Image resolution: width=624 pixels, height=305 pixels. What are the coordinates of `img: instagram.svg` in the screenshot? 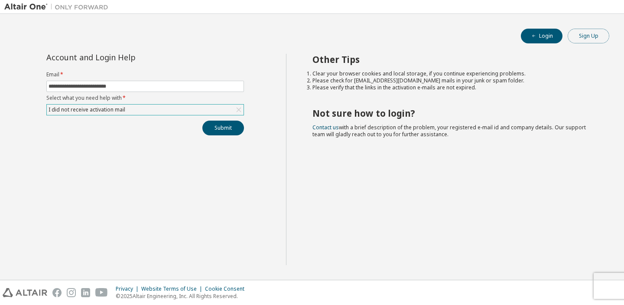 It's located at (71, 292).